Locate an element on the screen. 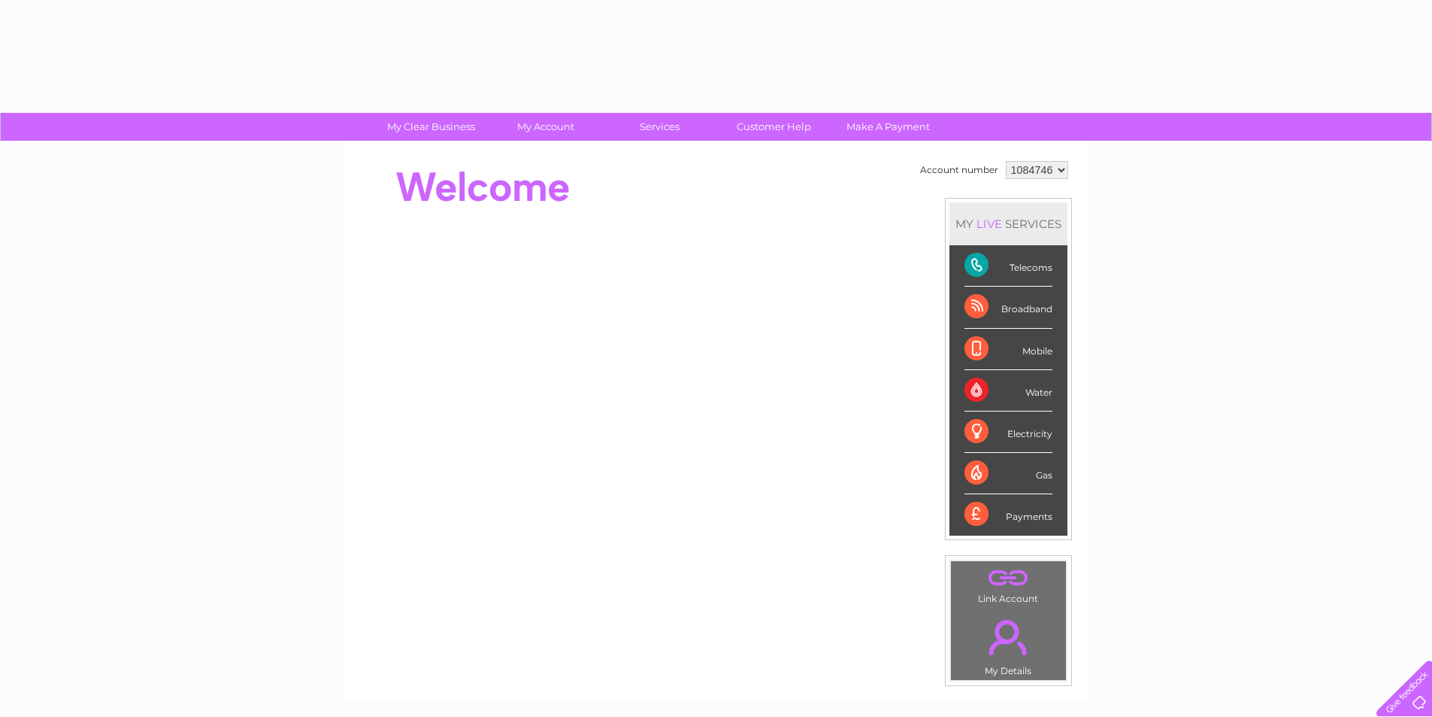  a: My Clear Business is located at coordinates (431, 126).